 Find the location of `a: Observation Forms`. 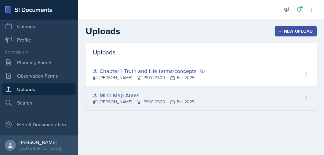

a: Observation Forms is located at coordinates (39, 76).